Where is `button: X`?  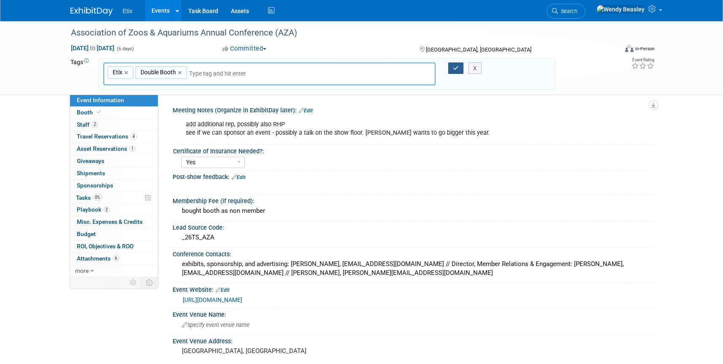 button: X is located at coordinates (475, 68).